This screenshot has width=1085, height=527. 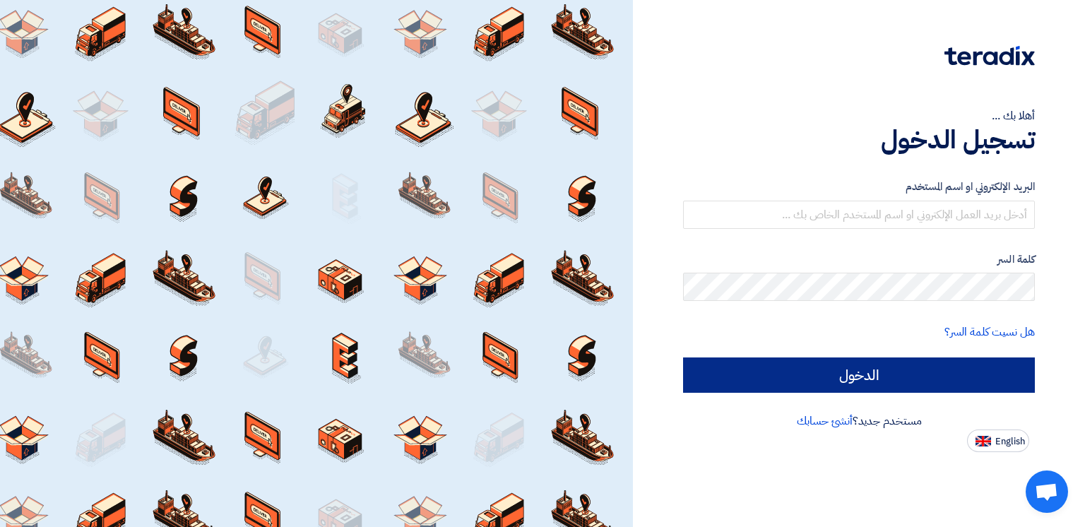 What do you see at coordinates (998, 441) in the screenshot?
I see `button: English` at bounding box center [998, 441].